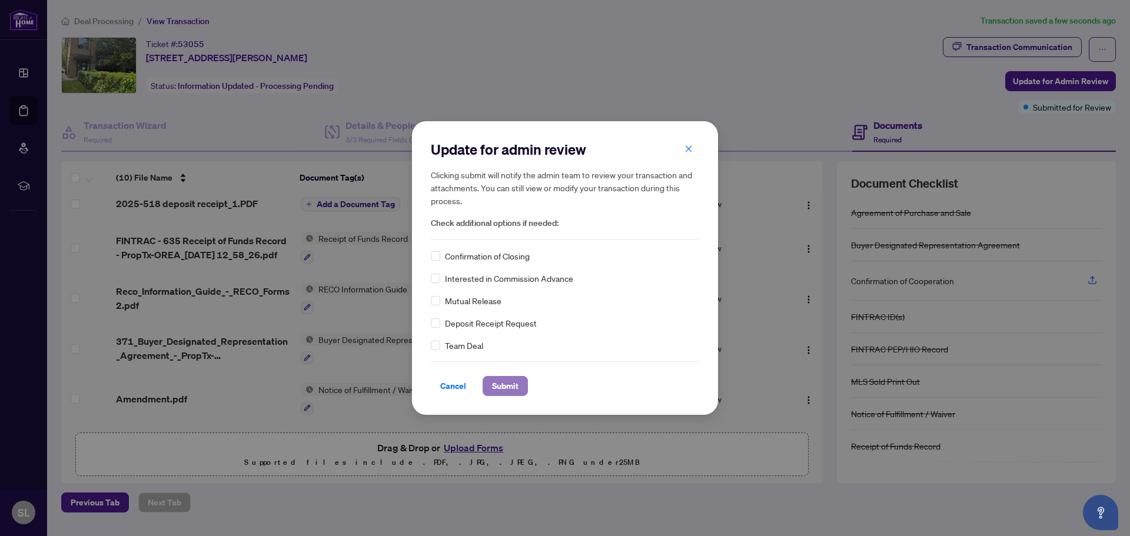  Describe the element at coordinates (464, 345) in the screenshot. I see `span: Team Deal` at that location.